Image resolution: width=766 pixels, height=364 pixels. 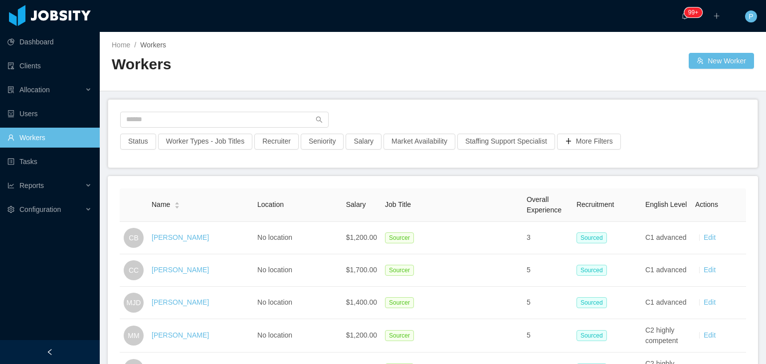 What do you see at coordinates (177, 206) in the screenshot?
I see `i: icon: caret-down` at bounding box center [177, 206].